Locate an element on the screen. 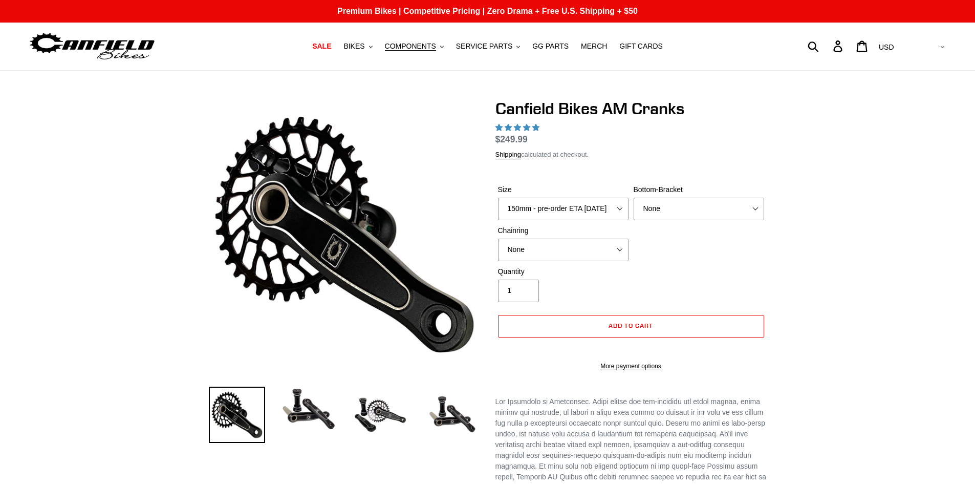 Image resolution: width=975 pixels, height=484 pixels. a: GIFT CARDS is located at coordinates (641, 46).